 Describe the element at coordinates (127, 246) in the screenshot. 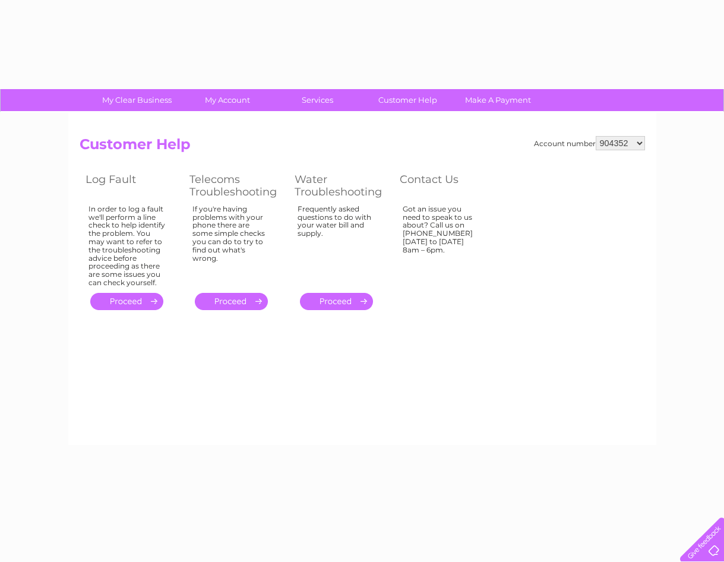

I see `div: In order to log a fault we'll perform a line check to help identify the problem. You may want to ...` at that location.